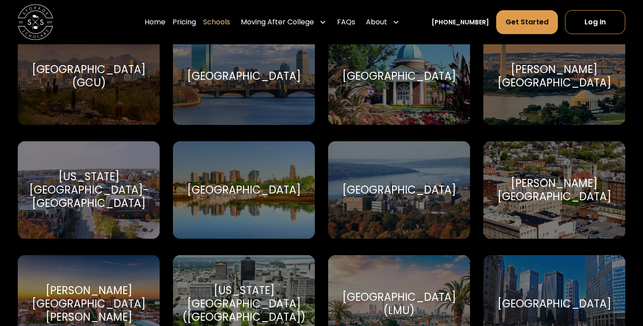 The width and height of the screenshot is (643, 326). What do you see at coordinates (527, 22) in the screenshot?
I see `a: Get Started` at bounding box center [527, 22].